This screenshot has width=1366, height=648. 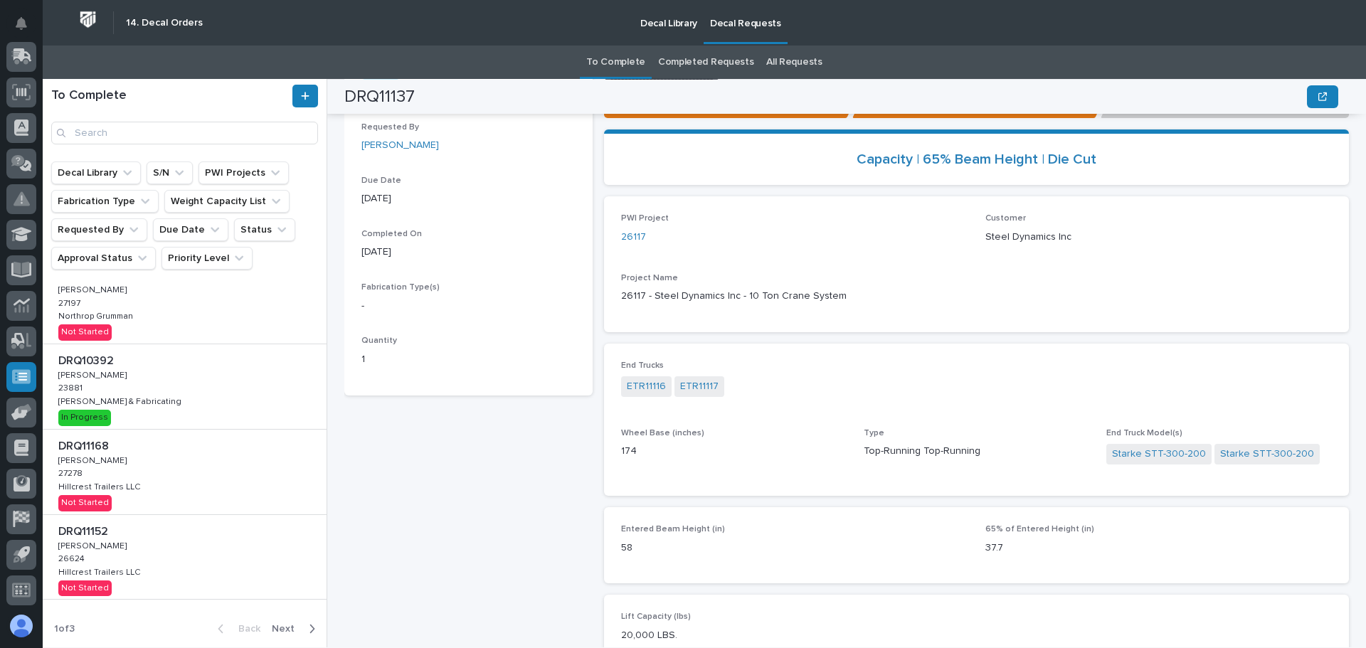 What do you see at coordinates (706, 62) in the screenshot?
I see `a: Completed Requests` at bounding box center [706, 62].